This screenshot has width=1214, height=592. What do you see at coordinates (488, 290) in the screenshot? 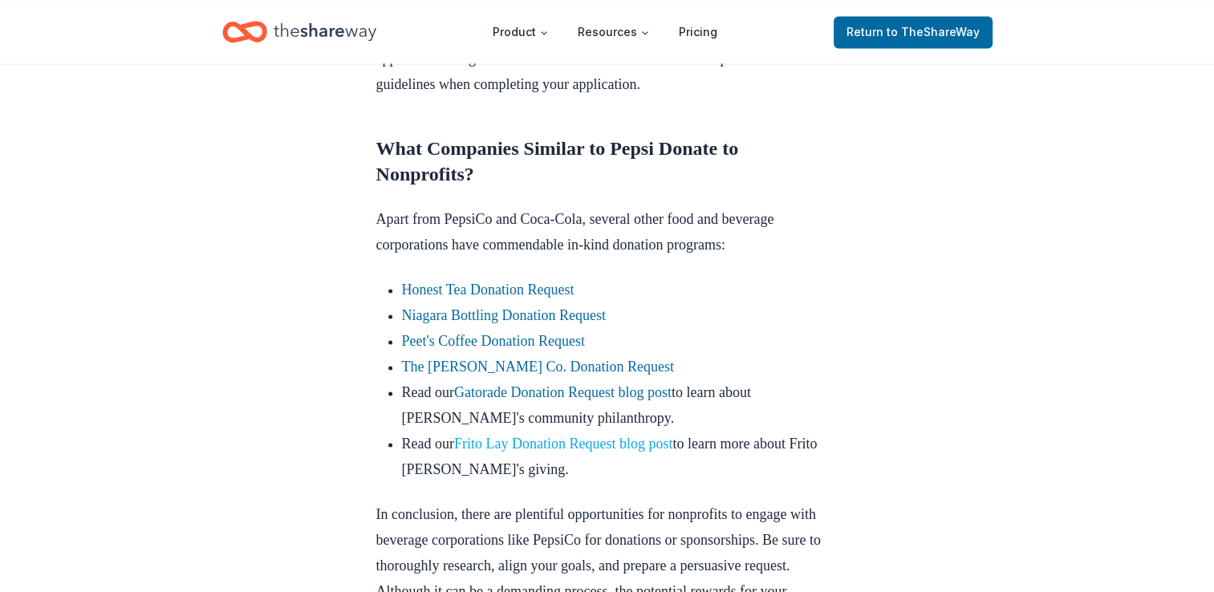
I see `a: Honest Tea Donation Request` at bounding box center [488, 290].